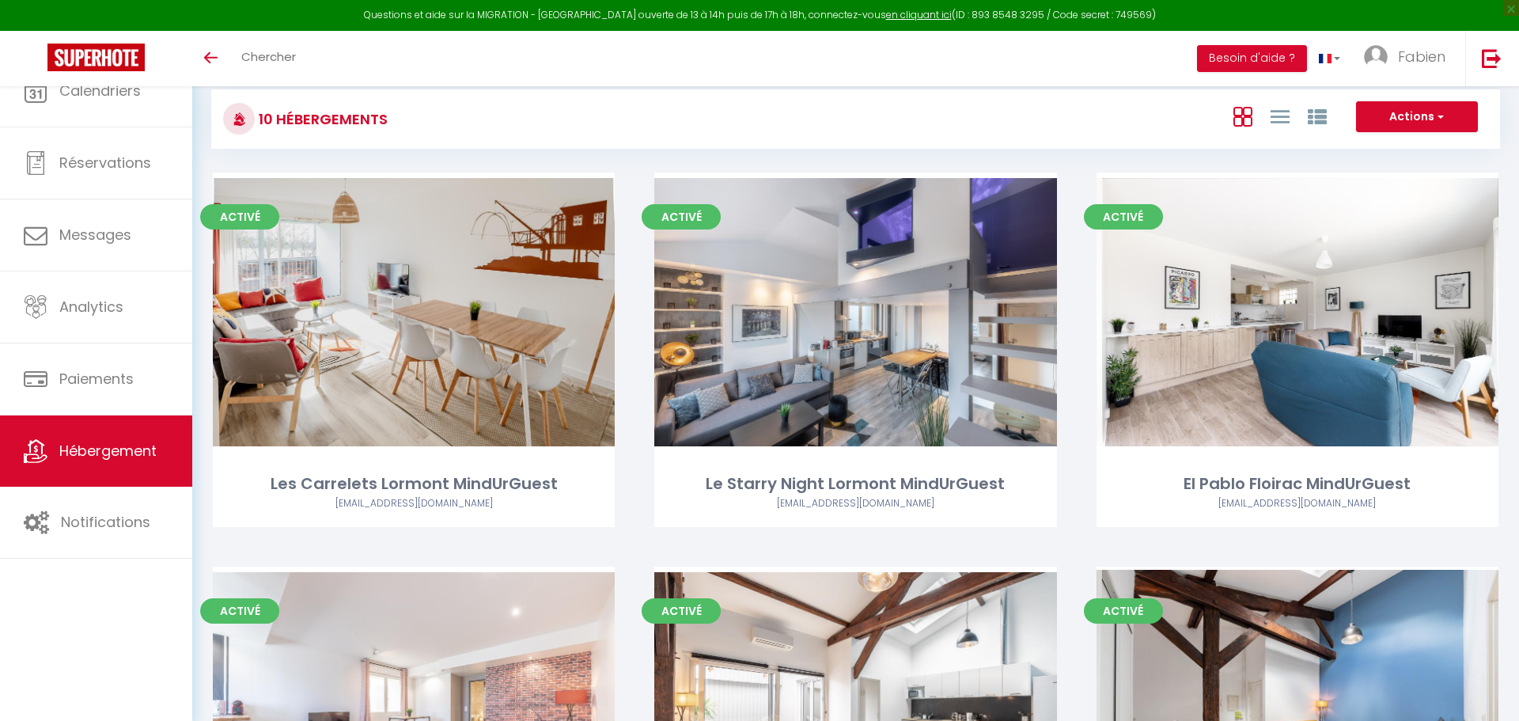 The image size is (1519, 721). I want to click on div: El Pablo Floirac MindUrGuest, so click(1298, 484).